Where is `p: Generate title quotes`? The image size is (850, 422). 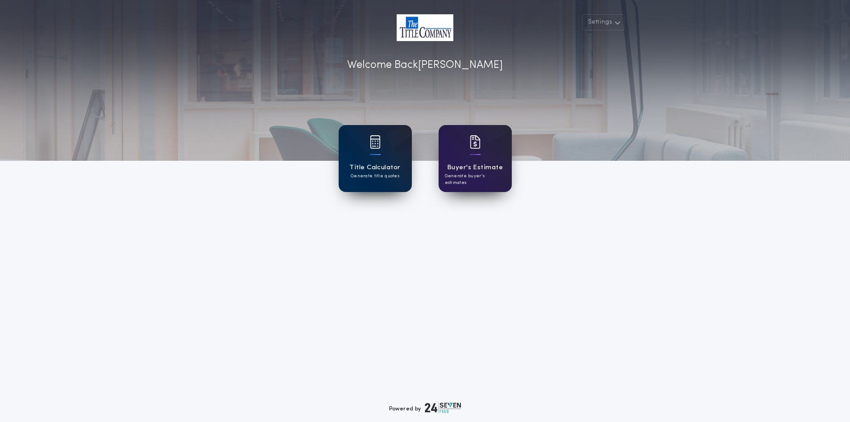
p: Generate title quotes is located at coordinates (375, 176).